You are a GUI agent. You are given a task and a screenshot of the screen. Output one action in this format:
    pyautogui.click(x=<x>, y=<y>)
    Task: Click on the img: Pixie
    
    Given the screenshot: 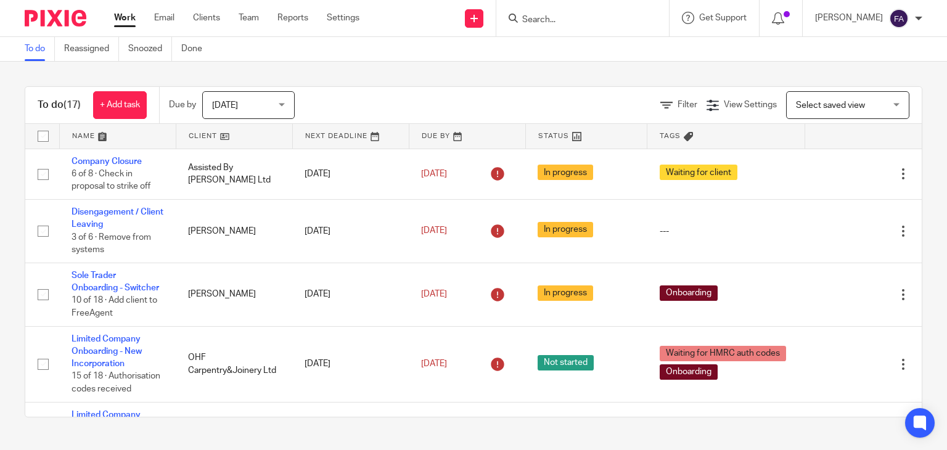 What is the action you would take?
    pyautogui.click(x=55, y=18)
    